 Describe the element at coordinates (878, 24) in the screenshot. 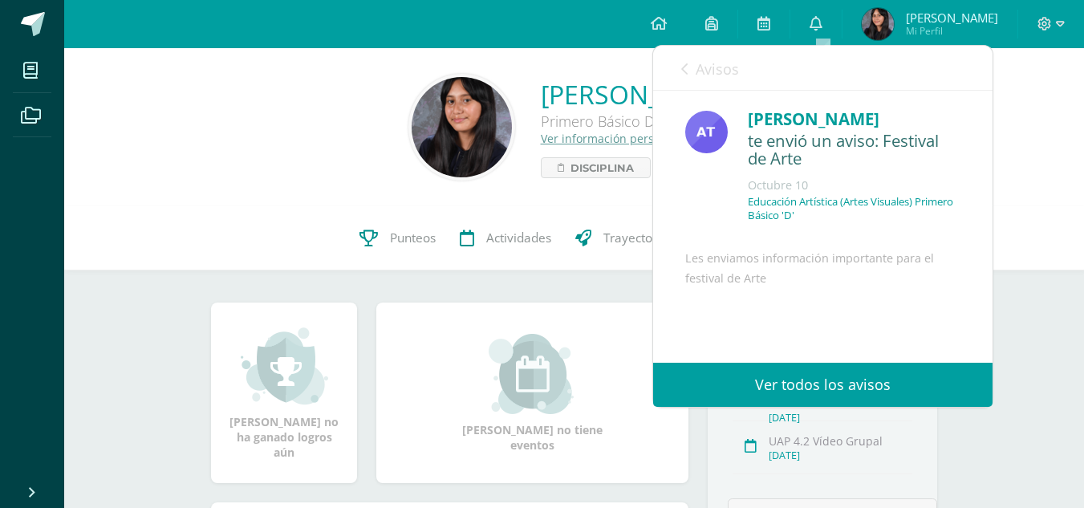

I see `img: 7107b679292a763f59753f77ae74d7cd.png` at that location.